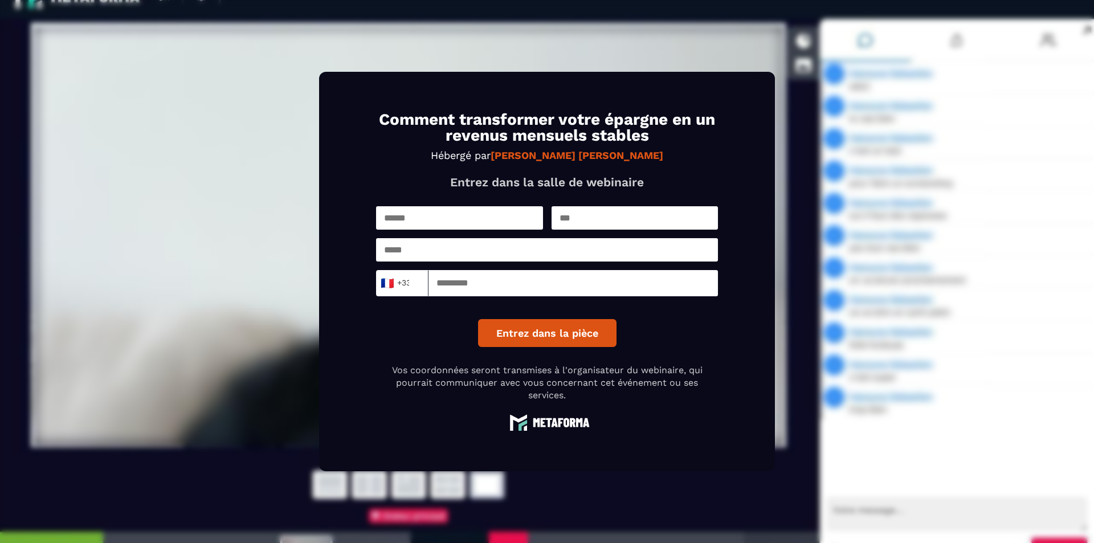 The height and width of the screenshot is (543, 1094). What do you see at coordinates (547, 422) in the screenshot?
I see `img: logo` at bounding box center [547, 422].